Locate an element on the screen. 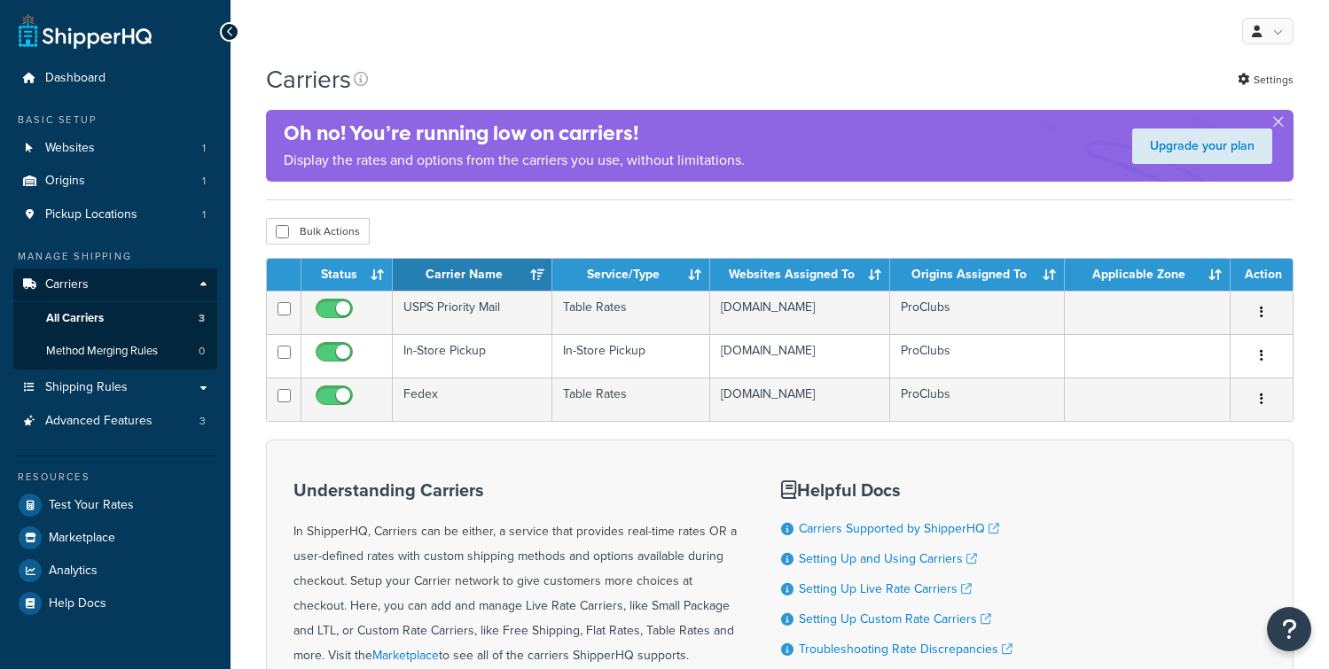 The height and width of the screenshot is (669, 1329). h3: Understanding Carriers is located at coordinates (515, 490).